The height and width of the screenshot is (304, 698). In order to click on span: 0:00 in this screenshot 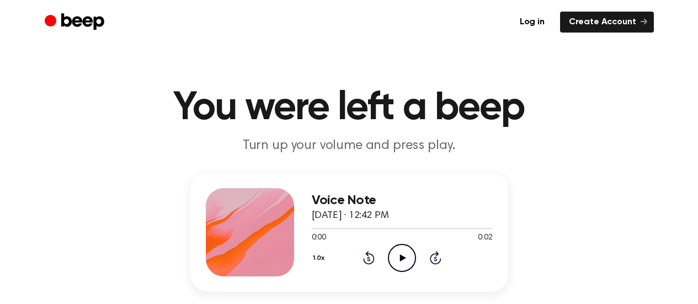, I will do `click(319, 238)`.